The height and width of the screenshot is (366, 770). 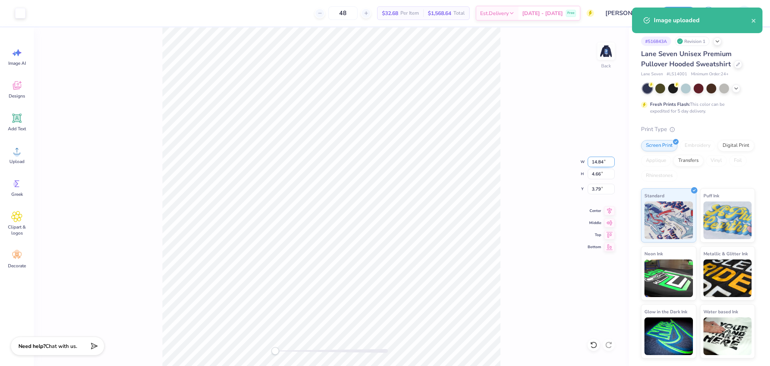 I want to click on span: Center, so click(x=595, y=211).